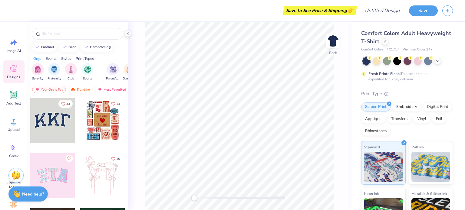 This screenshot has width=465, height=210. What do you see at coordinates (87, 69) in the screenshot?
I see `img: Sports Image` at bounding box center [87, 69].